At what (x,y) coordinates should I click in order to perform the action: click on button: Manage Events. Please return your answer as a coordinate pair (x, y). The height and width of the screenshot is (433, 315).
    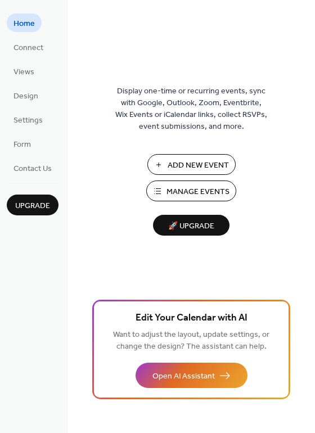
    Looking at the image, I should click on (191, 191).